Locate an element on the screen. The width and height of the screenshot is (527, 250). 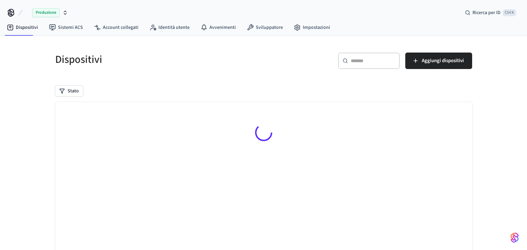
span: Produzione is located at coordinates (46, 13).